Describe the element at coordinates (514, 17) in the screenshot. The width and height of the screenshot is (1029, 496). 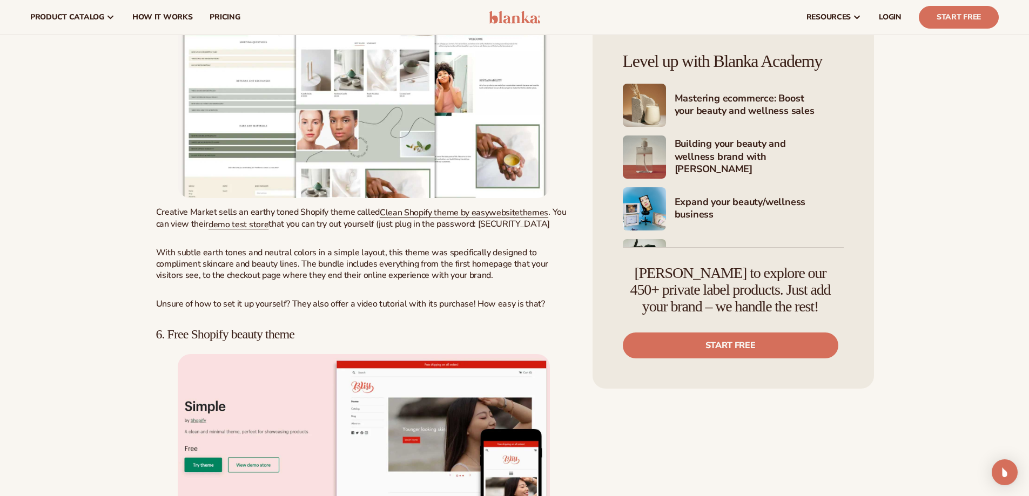
I see `a: logo` at that location.